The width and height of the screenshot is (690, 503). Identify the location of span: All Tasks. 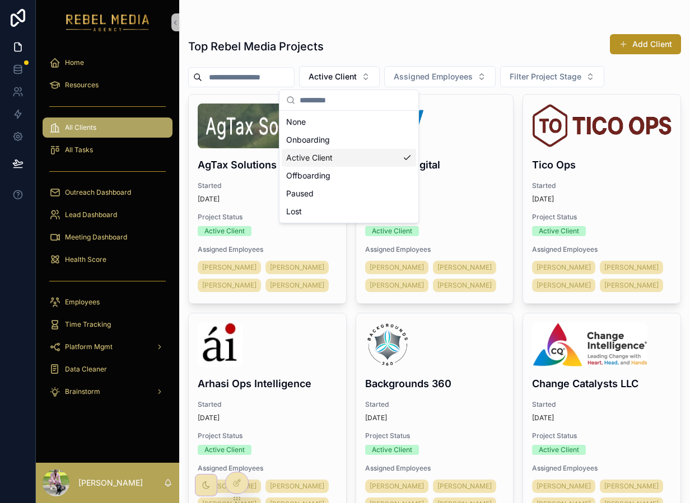
(79, 150).